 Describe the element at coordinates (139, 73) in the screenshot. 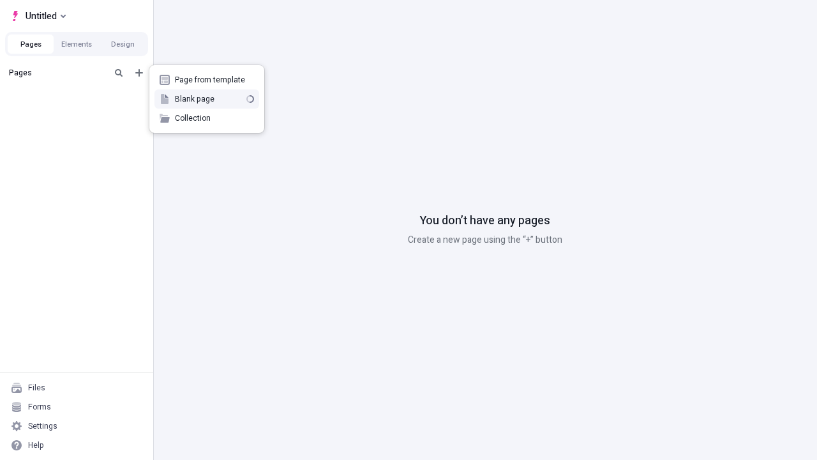

I see `button: Add new` at that location.